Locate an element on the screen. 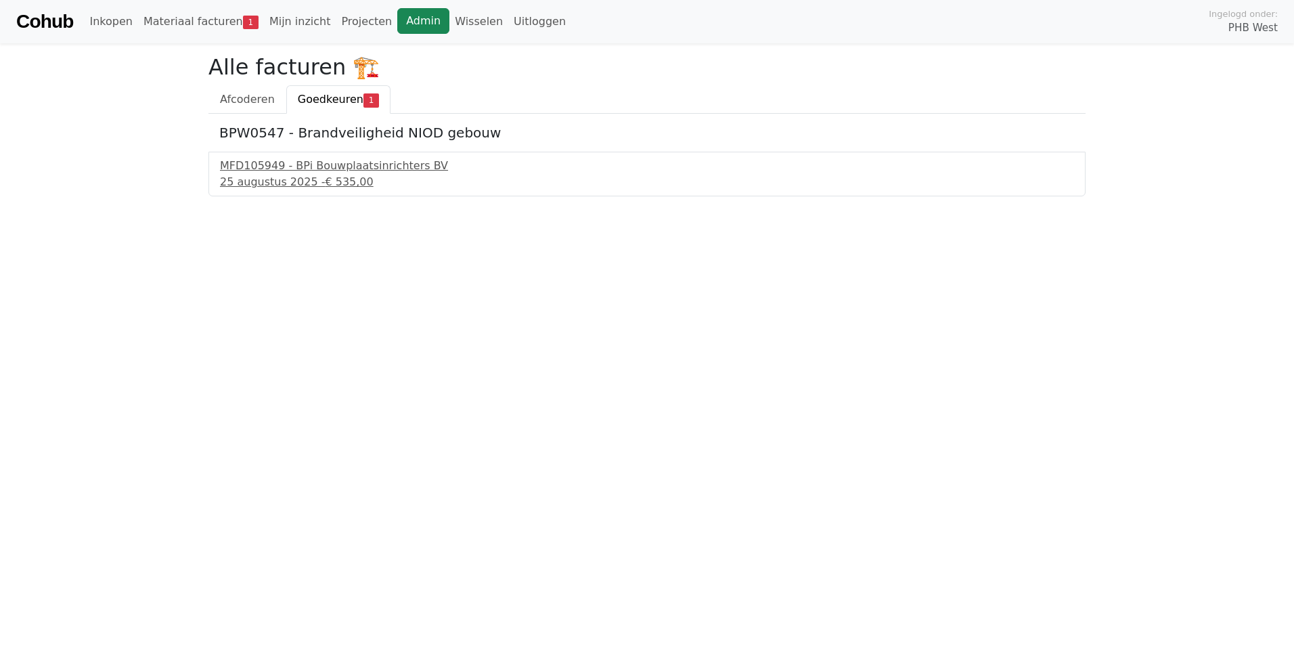  a: Uitloggen is located at coordinates (540, 22).